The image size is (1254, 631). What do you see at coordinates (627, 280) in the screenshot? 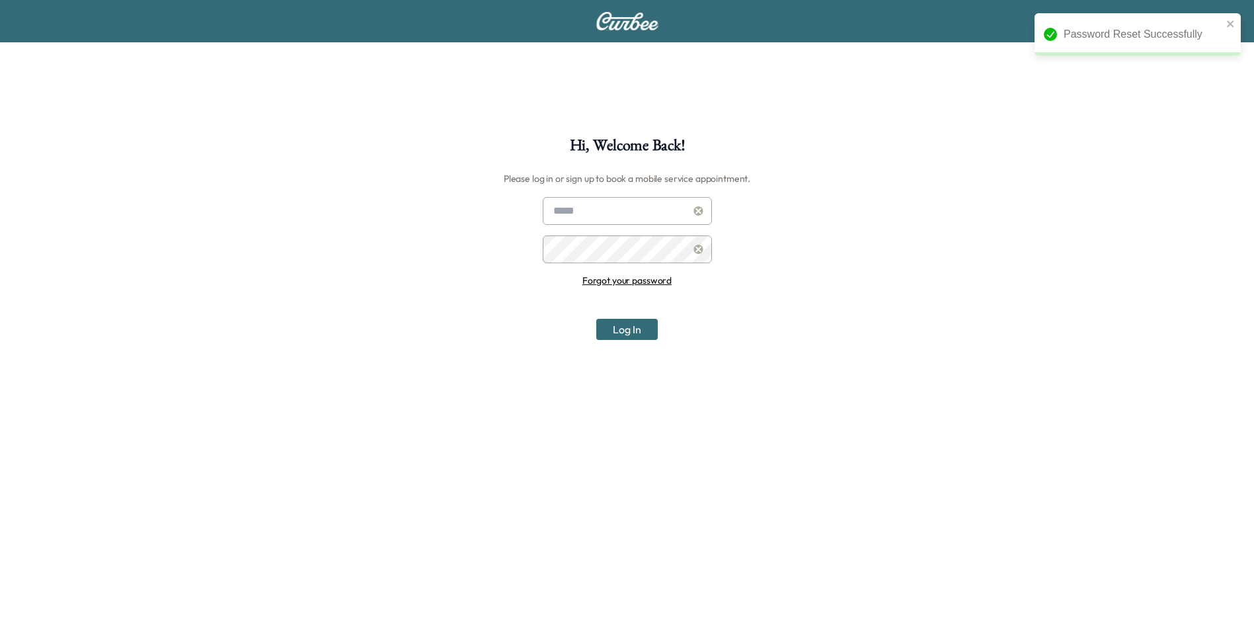
I see `a: Forgot your password` at bounding box center [627, 280].